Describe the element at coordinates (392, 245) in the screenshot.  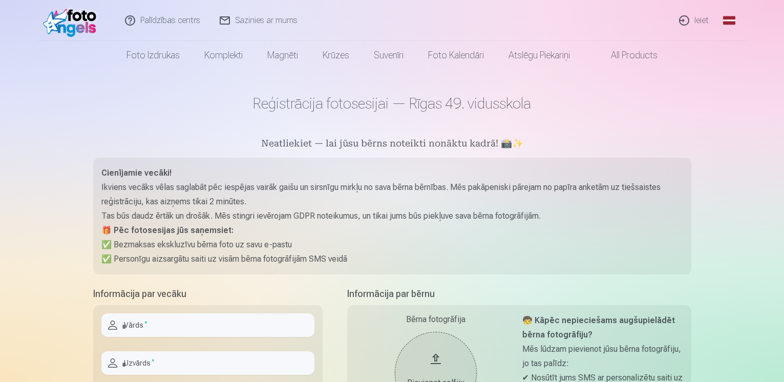
I see `p: ✅ Bezmaksas ekskluzīvu bērna foto uz savu e-pastu` at that location.